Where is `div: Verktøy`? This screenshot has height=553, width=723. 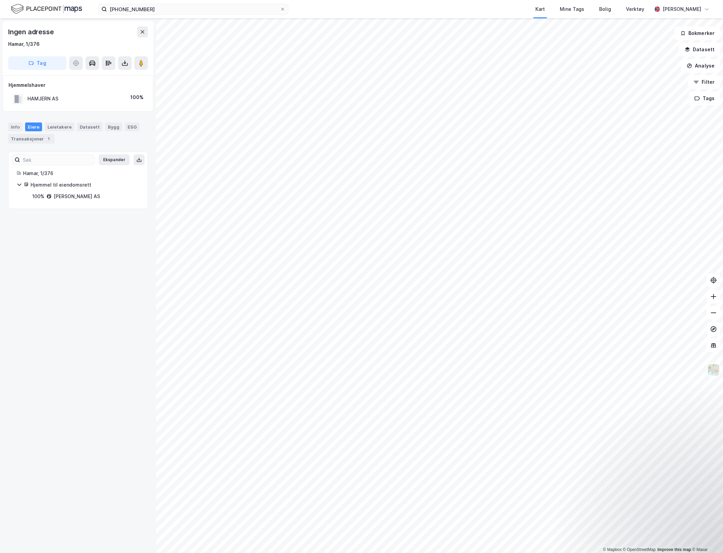 div: Verktøy is located at coordinates (635, 9).